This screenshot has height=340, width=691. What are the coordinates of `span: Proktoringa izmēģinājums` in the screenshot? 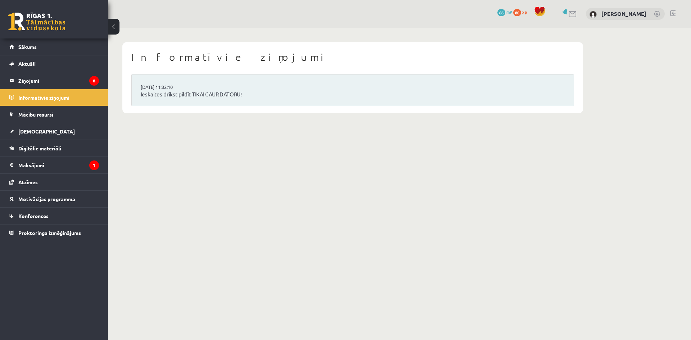 It's located at (50, 233).